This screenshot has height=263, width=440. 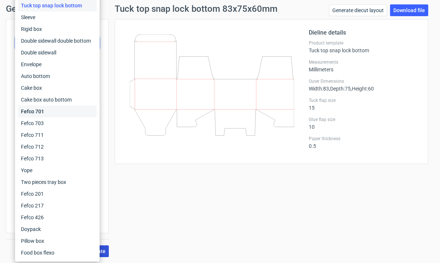 What do you see at coordinates (364, 43) in the screenshot?
I see `label: Product template` at bounding box center [364, 43].